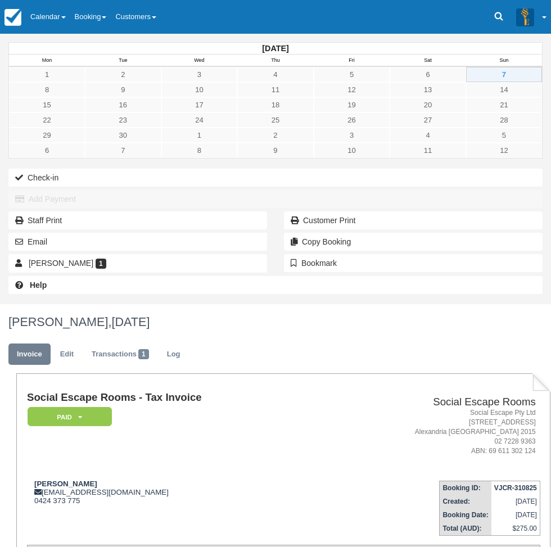  What do you see at coordinates (428, 89) in the screenshot?
I see `a: 13` at bounding box center [428, 89].